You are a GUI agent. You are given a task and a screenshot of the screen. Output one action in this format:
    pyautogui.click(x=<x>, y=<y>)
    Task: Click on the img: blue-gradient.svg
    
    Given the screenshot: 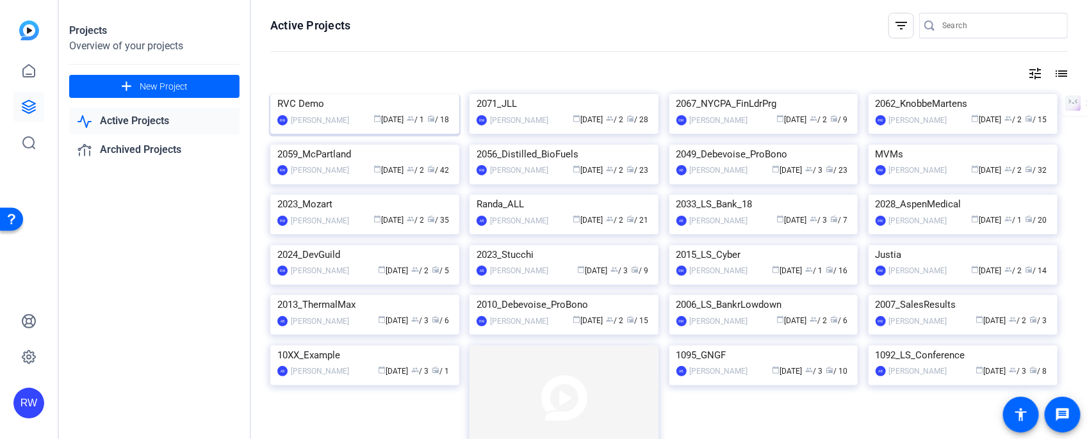 What is the action you would take?
    pyautogui.click(x=29, y=30)
    